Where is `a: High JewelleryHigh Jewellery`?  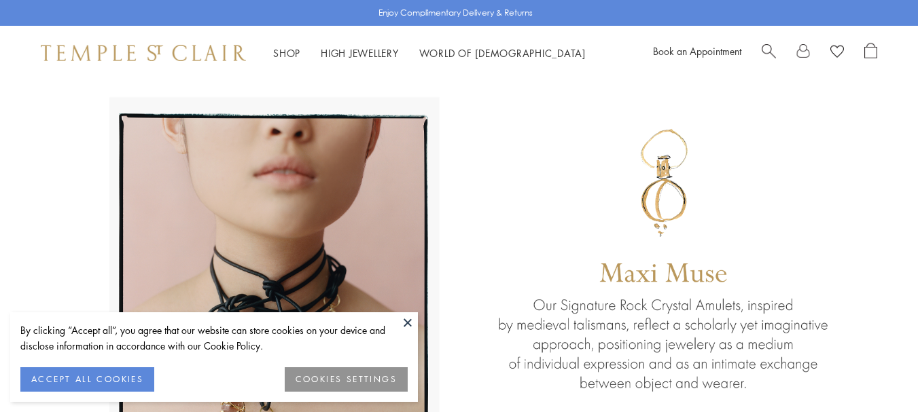 a: High JewelleryHigh Jewellery is located at coordinates (359, 53).